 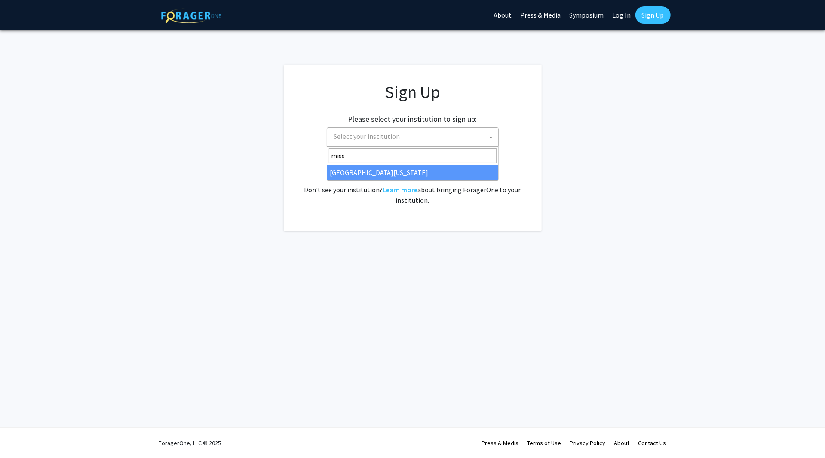 What do you see at coordinates (413, 156) in the screenshot?
I see `input: Search` at bounding box center [413, 156].